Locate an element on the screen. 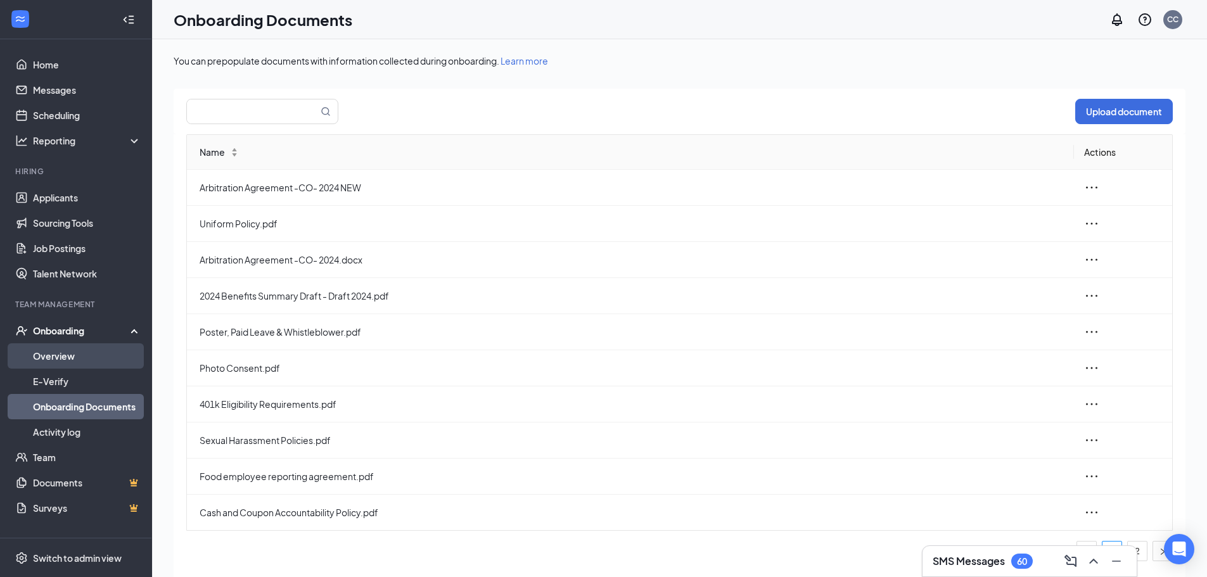 The height and width of the screenshot is (577, 1207). div: Open Intercom Messenger is located at coordinates (1179, 549).